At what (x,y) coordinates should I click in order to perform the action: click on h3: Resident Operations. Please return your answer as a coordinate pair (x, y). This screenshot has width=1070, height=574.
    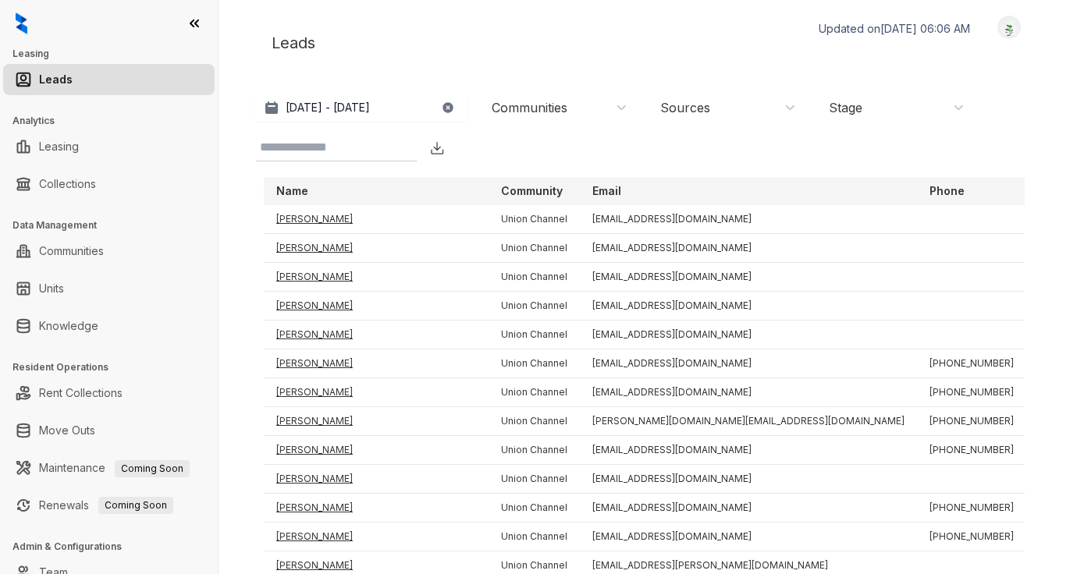
    Looking at the image, I should click on (115, 368).